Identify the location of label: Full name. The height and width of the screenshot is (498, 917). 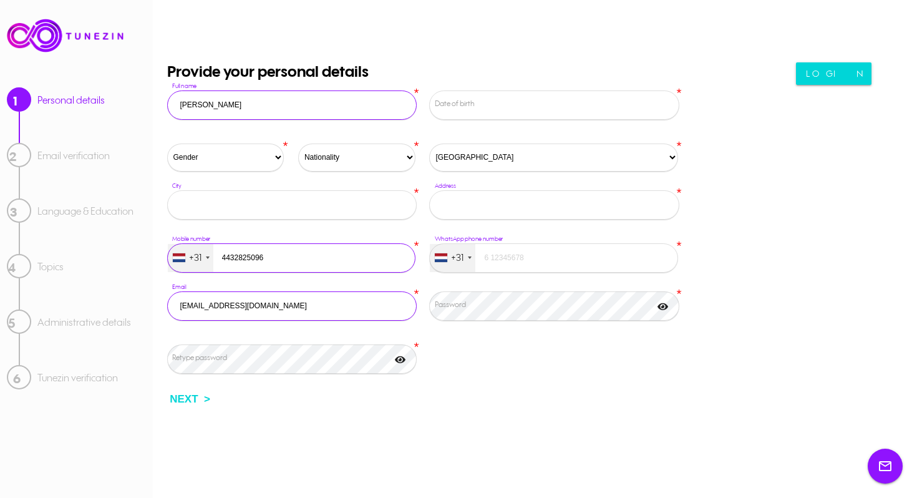
(269, 86).